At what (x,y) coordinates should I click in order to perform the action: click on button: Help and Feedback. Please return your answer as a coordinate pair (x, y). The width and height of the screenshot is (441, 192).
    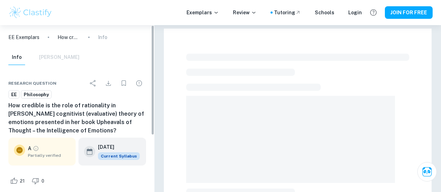
    Looking at the image, I should click on (373, 13).